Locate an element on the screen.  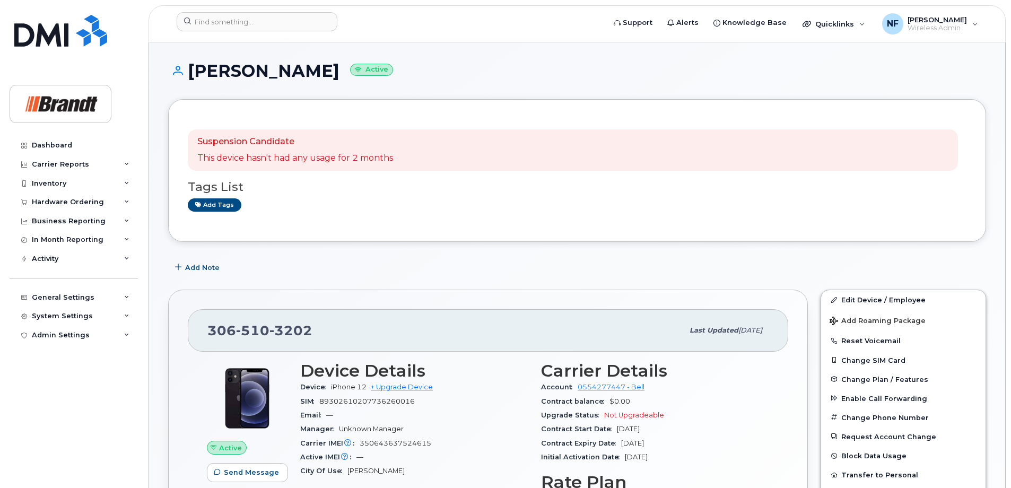
span: 306 is located at coordinates (260, 330).